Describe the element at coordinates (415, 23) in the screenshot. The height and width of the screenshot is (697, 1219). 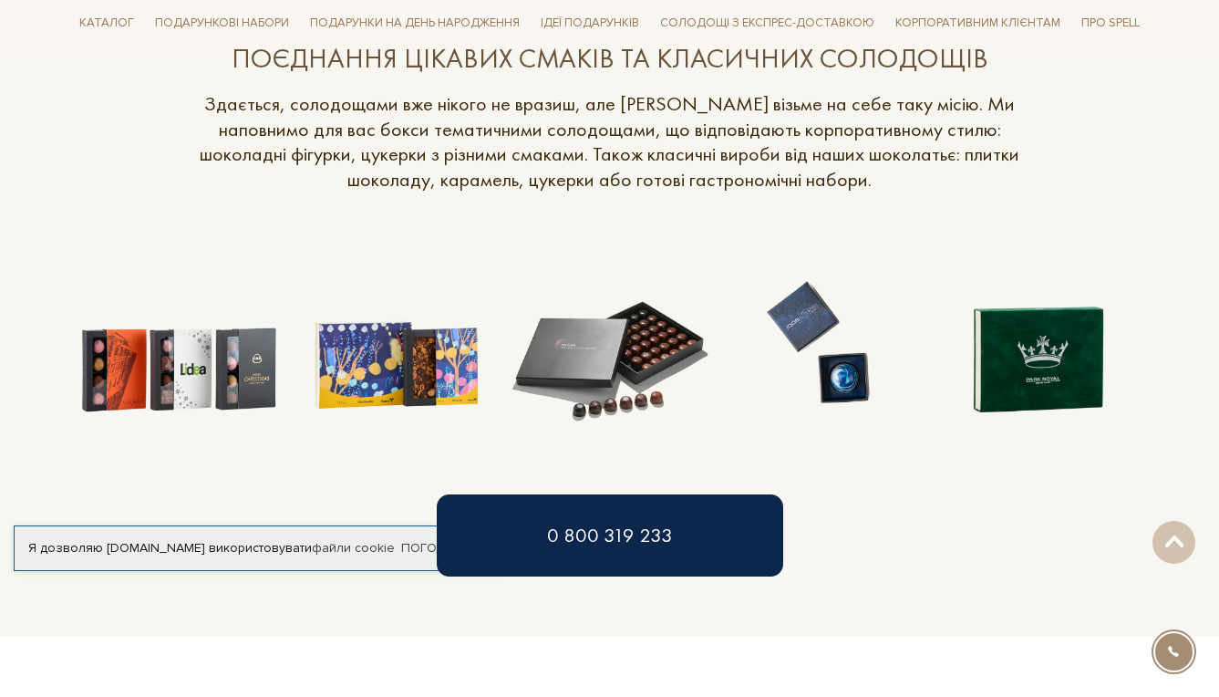
I see `a: Подарунки на День народження` at that location.